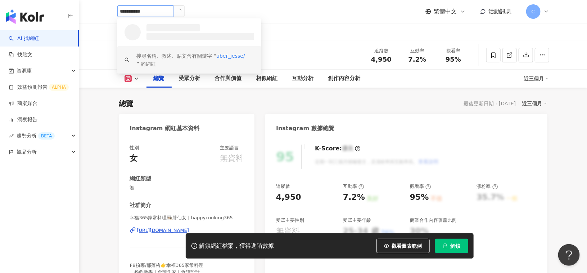  Describe the element at coordinates (290, 220) in the screenshot. I see `div: 受眾主要性別` at that location.